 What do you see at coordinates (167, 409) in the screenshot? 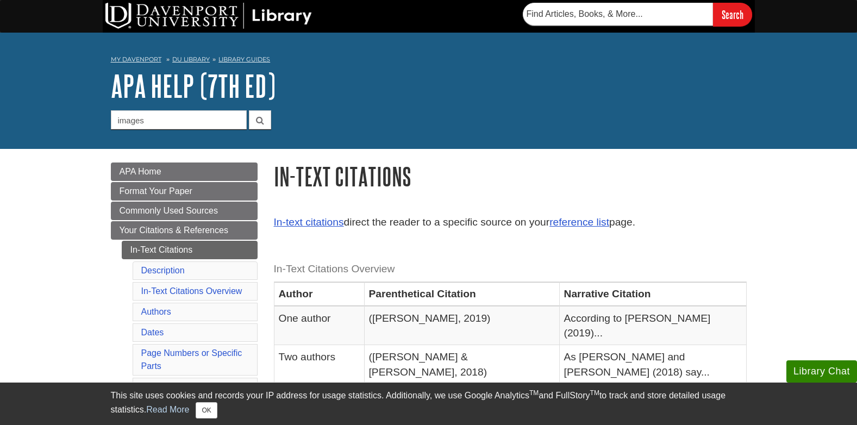
I see `a: Read More` at bounding box center [167, 409].